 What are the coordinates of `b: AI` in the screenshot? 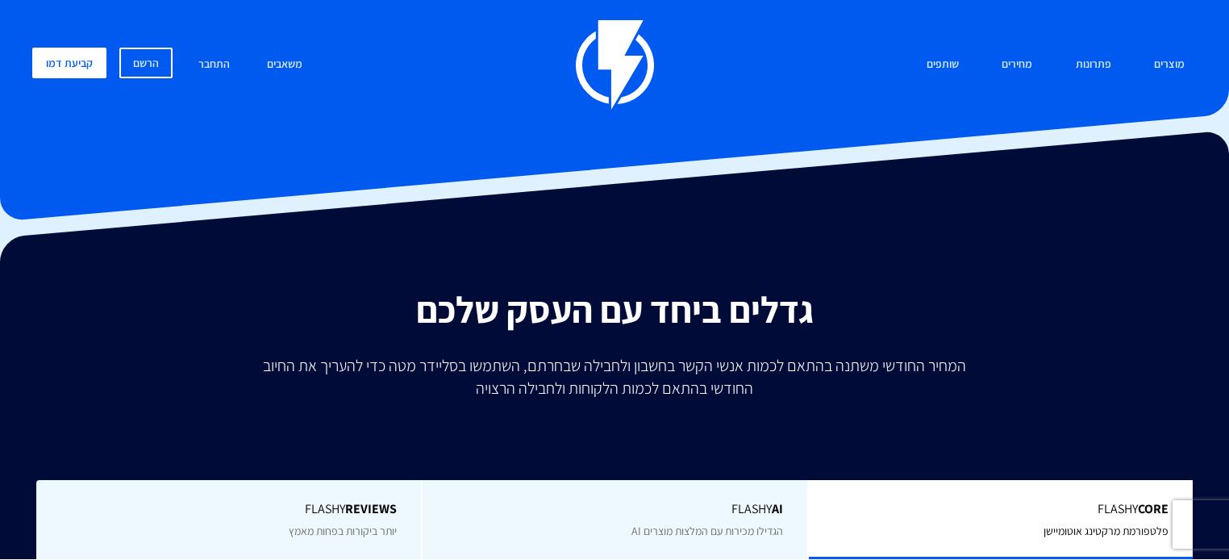 It's located at (777, 508).